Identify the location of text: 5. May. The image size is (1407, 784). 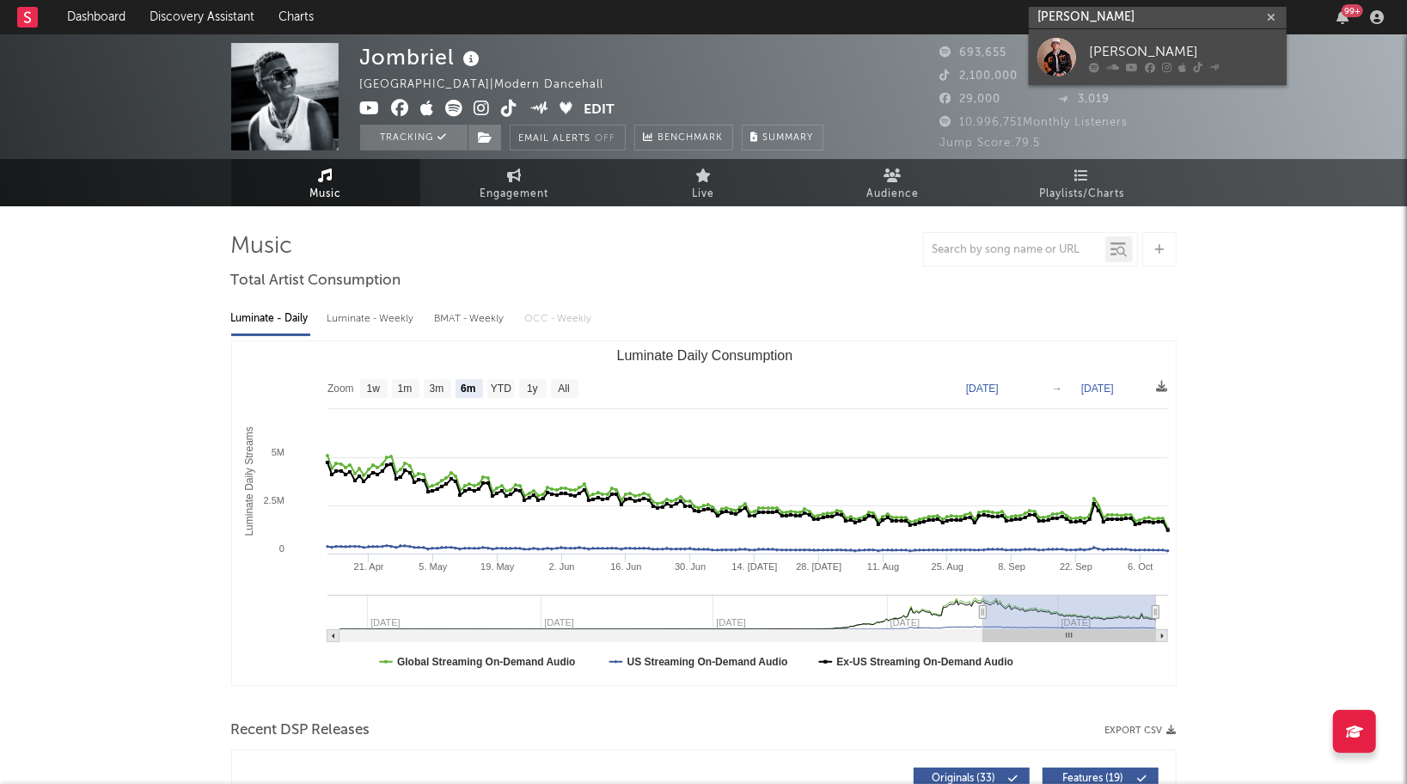
(433, 566).